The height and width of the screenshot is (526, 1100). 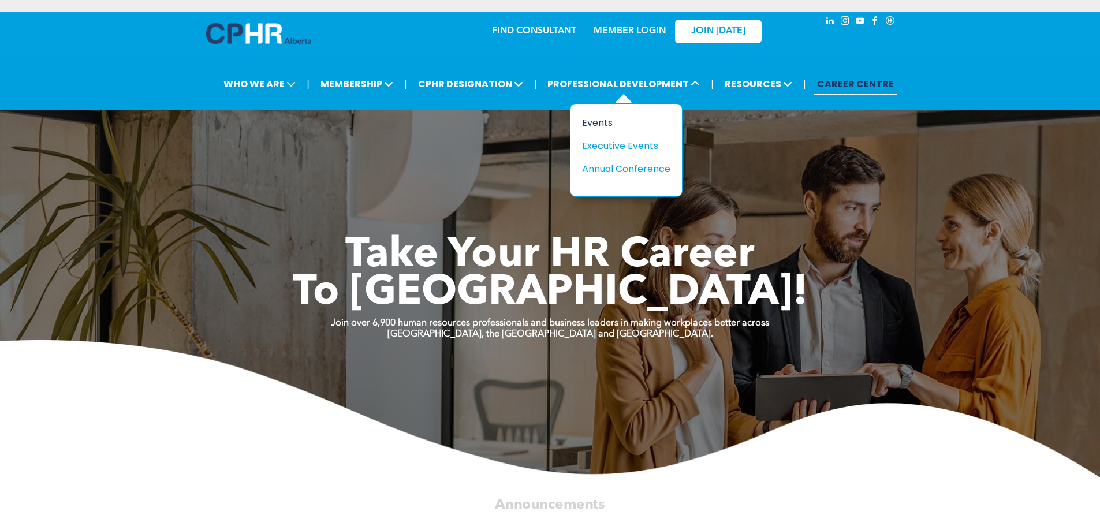 What do you see at coordinates (626, 145) in the screenshot?
I see `a: Executive Events` at bounding box center [626, 145].